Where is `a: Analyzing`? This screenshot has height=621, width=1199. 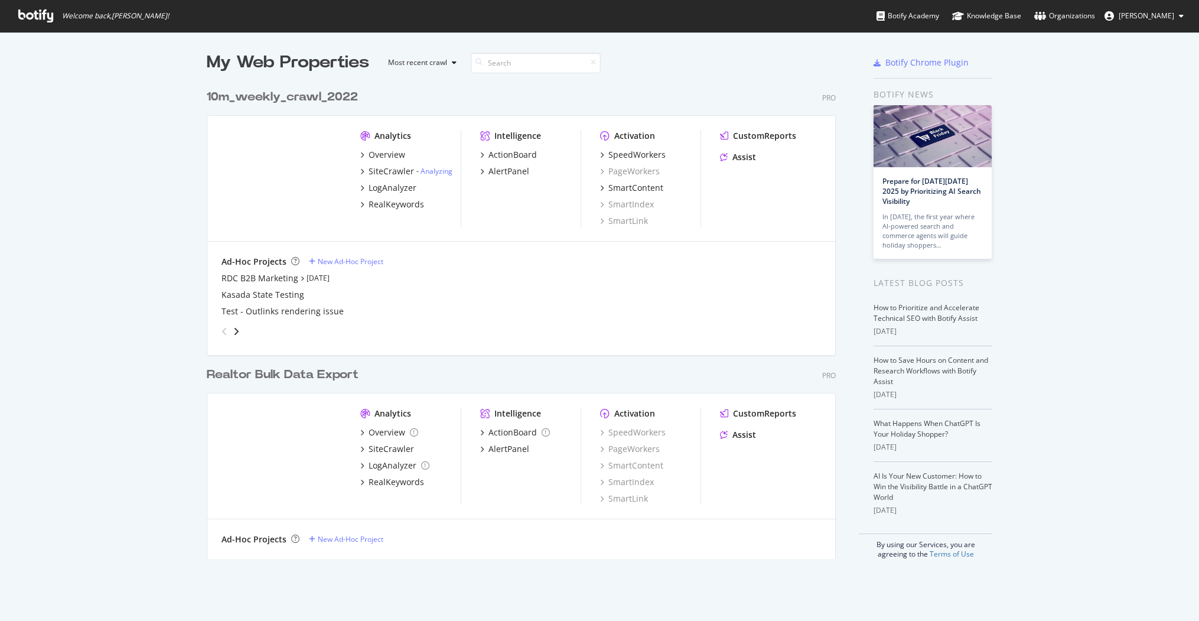 a: Analyzing is located at coordinates (436, 171).